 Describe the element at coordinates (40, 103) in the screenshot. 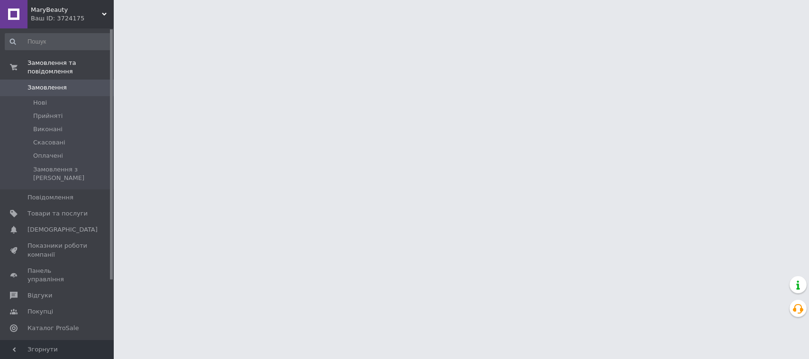

I see `span: Нові` at that location.